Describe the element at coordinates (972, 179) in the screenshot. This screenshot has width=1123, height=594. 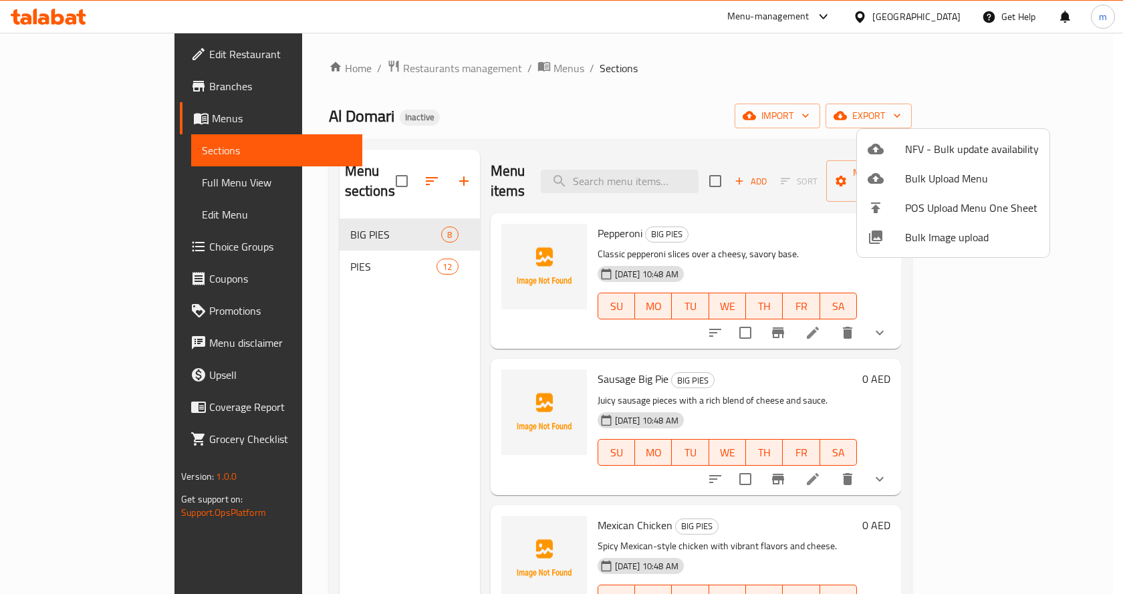
I see `span: Bulk Upload Menu` at that location.